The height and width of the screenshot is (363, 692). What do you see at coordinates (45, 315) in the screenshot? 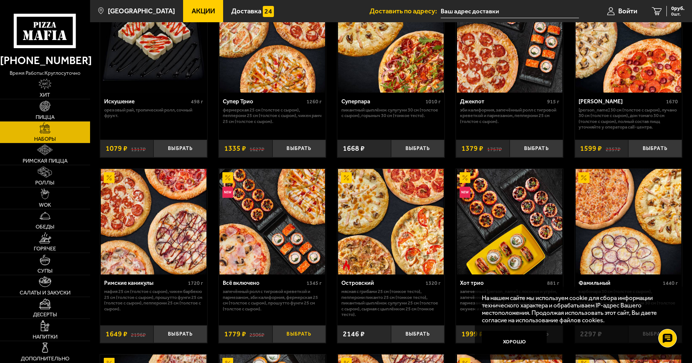
I see `span: Десерты` at bounding box center [45, 315].